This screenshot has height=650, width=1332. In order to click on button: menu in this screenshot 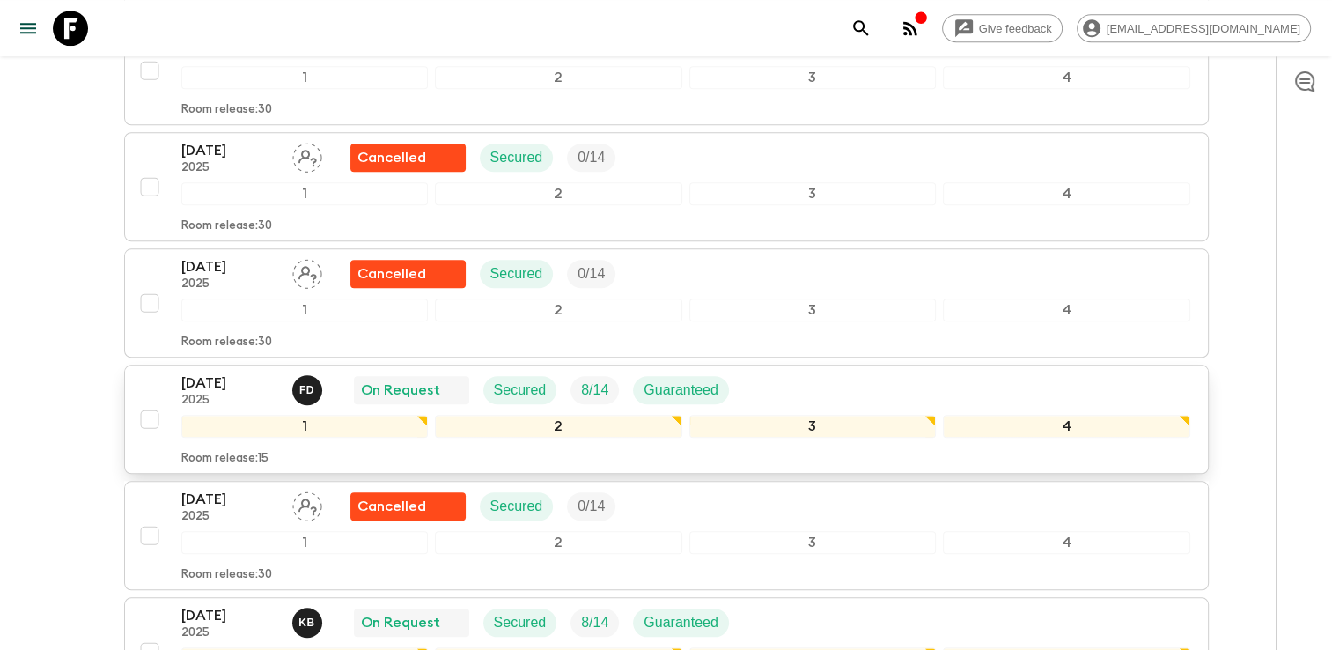, I will do `click(28, 28)`.